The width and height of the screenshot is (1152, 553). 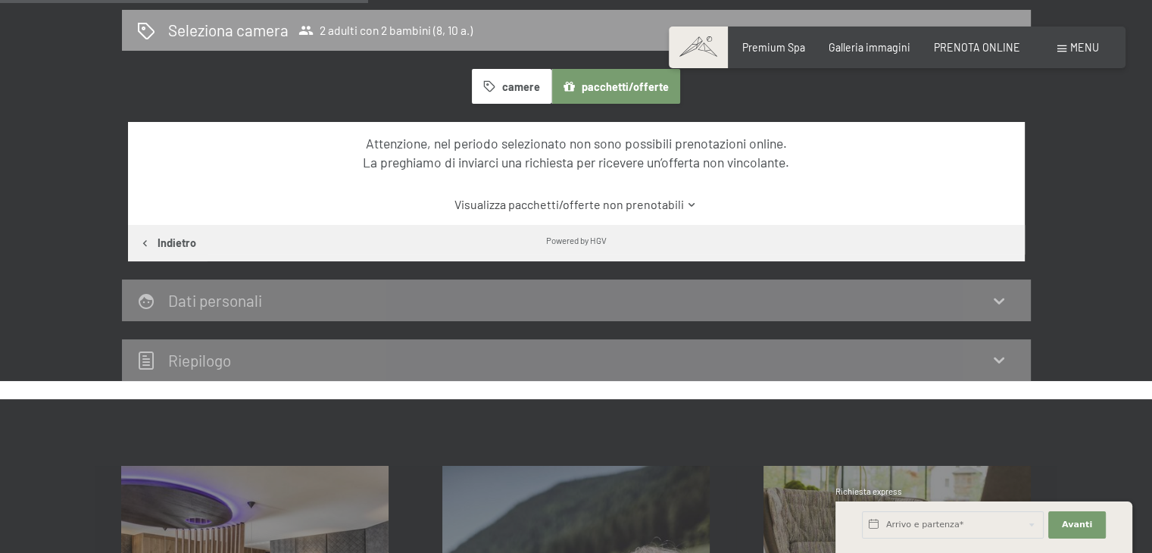 What do you see at coordinates (228, 30) in the screenshot?
I see `h2: Seleziona camera` at bounding box center [228, 30].